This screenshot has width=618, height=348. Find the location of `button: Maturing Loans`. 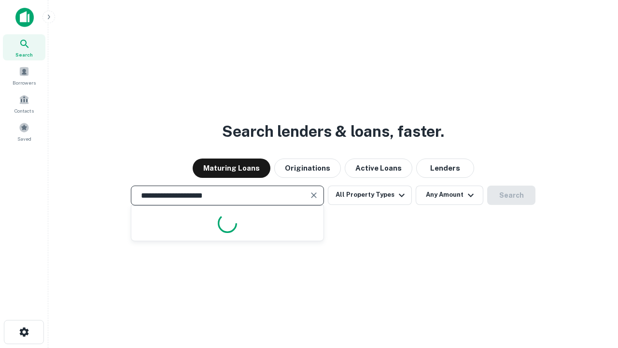

button: Maturing Loans is located at coordinates (231, 168).